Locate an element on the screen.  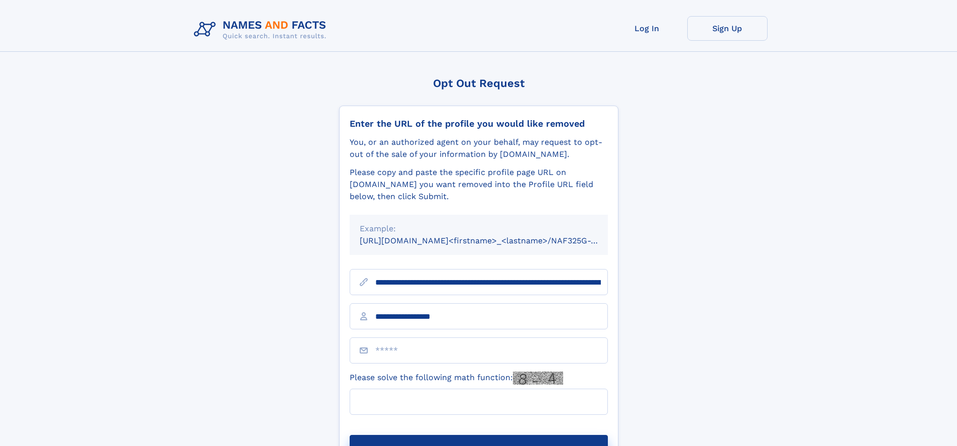
div: You, or an authorized agent on your behalf, may request to opt-out of the sale of your informatio... is located at coordinates (479, 148).